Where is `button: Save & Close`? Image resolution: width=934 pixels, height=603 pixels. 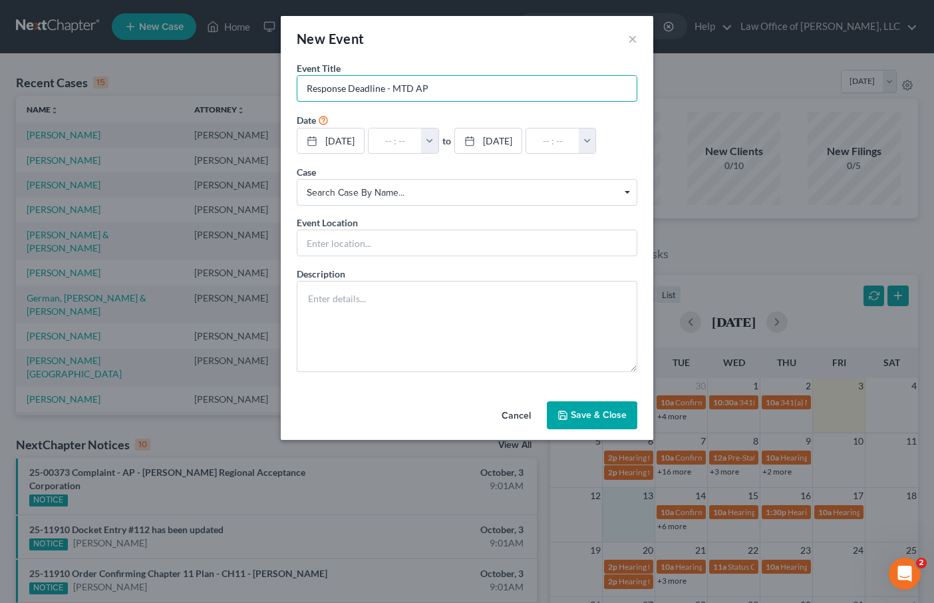 button: Save & Close is located at coordinates (592, 415).